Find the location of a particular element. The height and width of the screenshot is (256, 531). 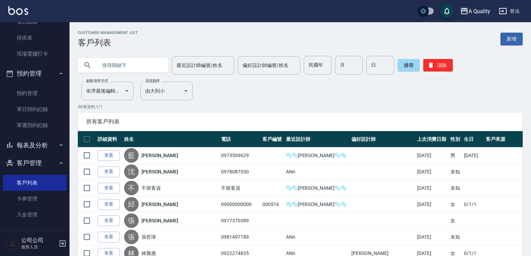

td: 0977370389 is located at coordinates (240, 221).